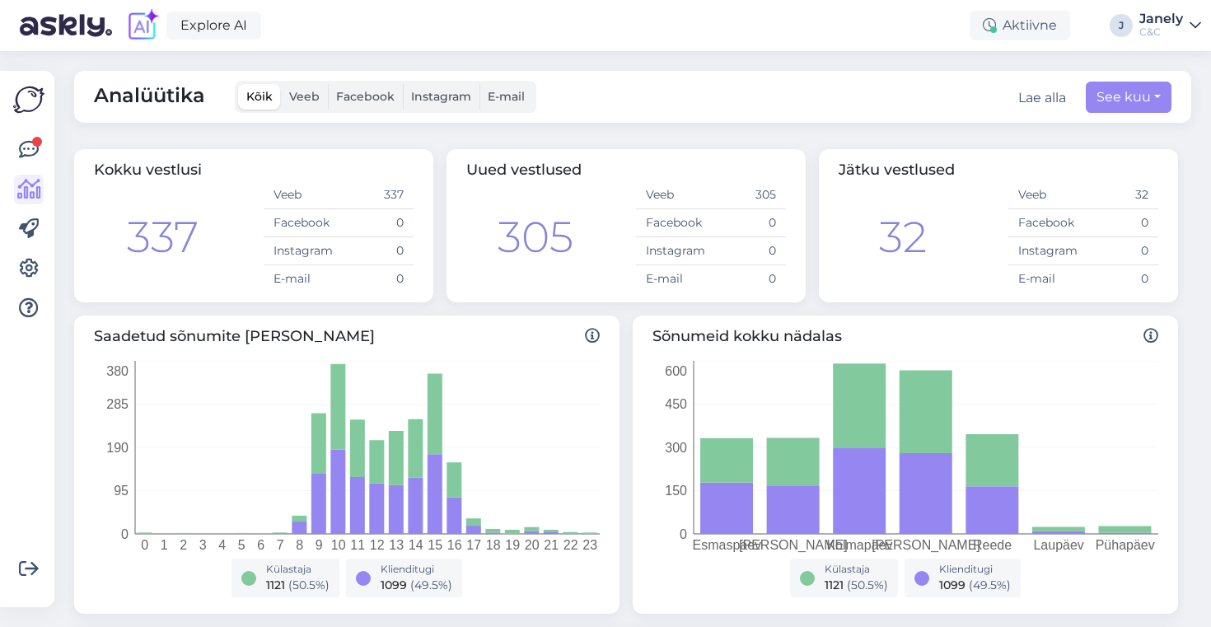  What do you see at coordinates (241, 545) in the screenshot?
I see `tspan: 5` at bounding box center [241, 545].